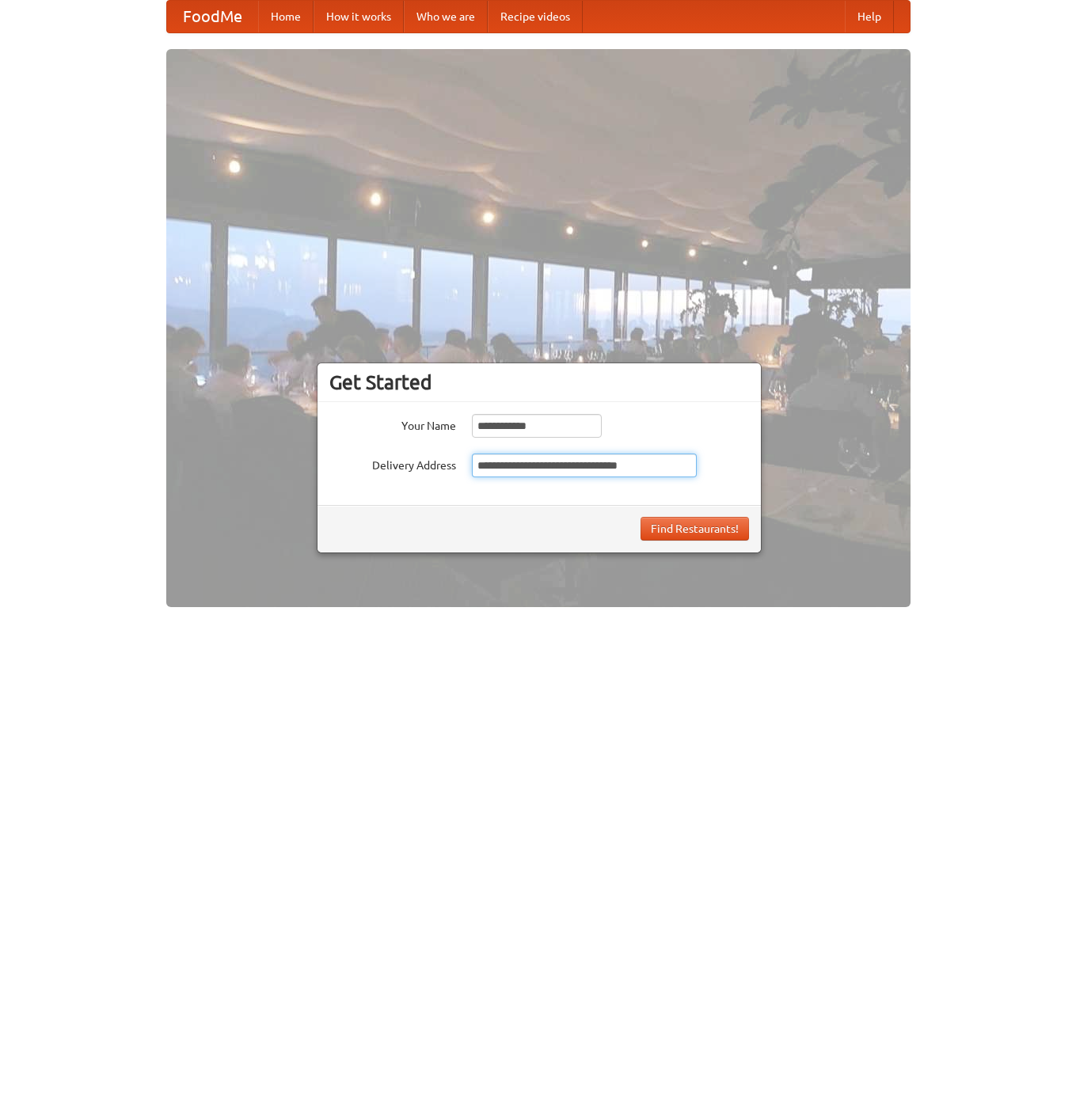 This screenshot has width=1076, height=1120. I want to click on a: Home, so click(286, 17).